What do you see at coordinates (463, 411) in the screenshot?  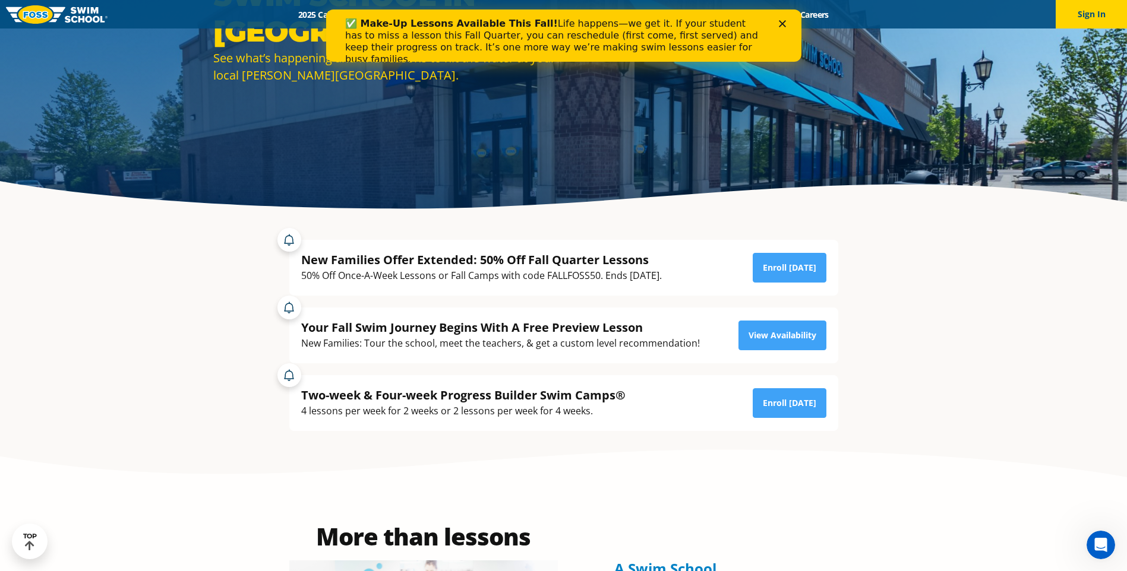 I see `div: 4 lessons per week for 2 weeks or 2 lessons per week for 4 weeks.` at bounding box center [463, 411].